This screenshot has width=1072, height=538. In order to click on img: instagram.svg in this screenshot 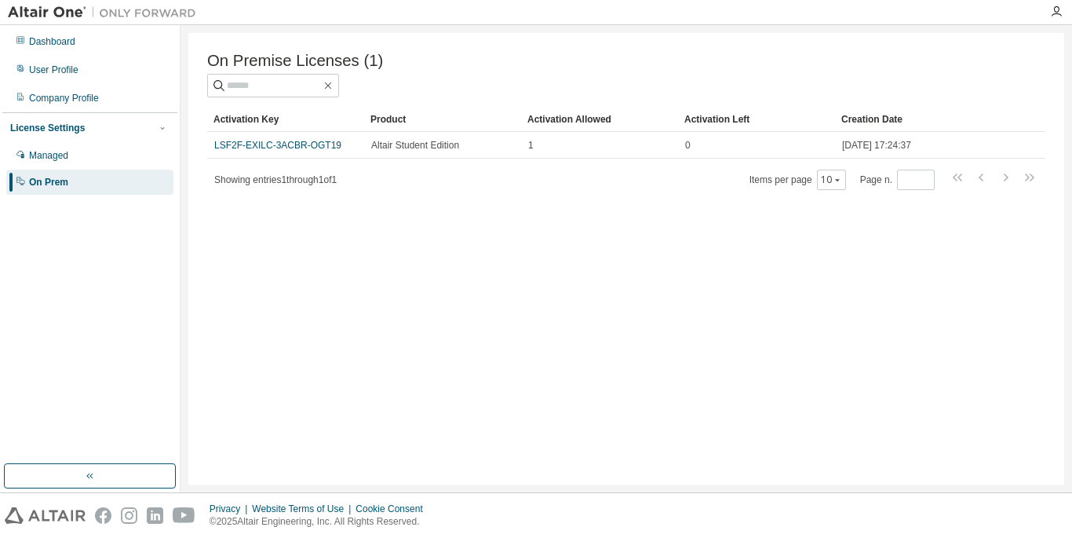, I will do `click(129, 515)`.